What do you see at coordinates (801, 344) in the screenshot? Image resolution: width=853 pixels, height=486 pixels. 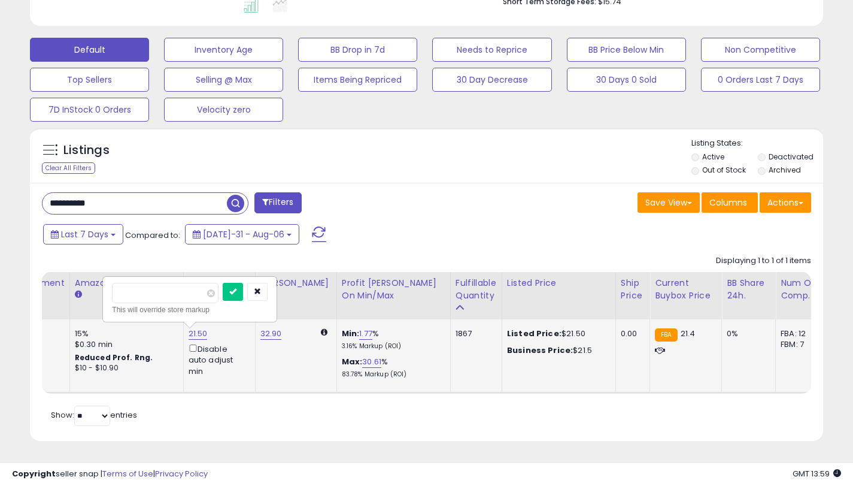 I see `div: FBM: 7` at bounding box center [801, 344].